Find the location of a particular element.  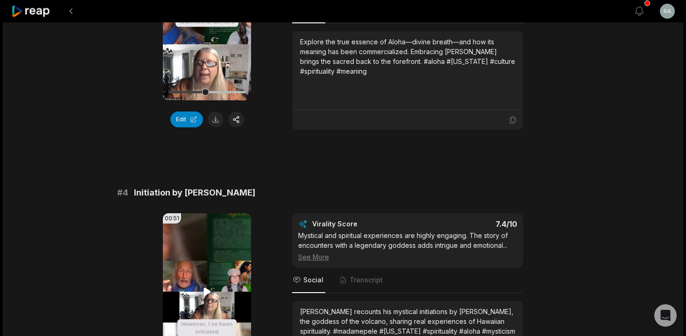

nav: Tabs is located at coordinates (408, 281).